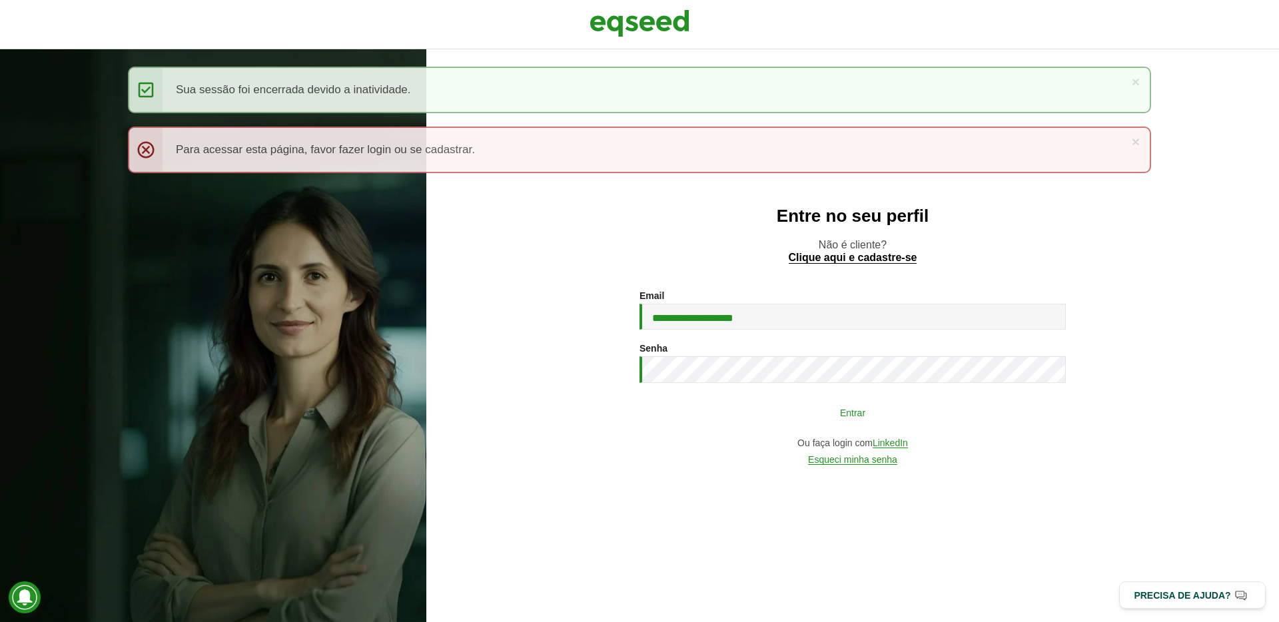  Describe the element at coordinates (640, 90) in the screenshot. I see `div: Sua sessão foi encerrada devido a inatividade.` at that location.